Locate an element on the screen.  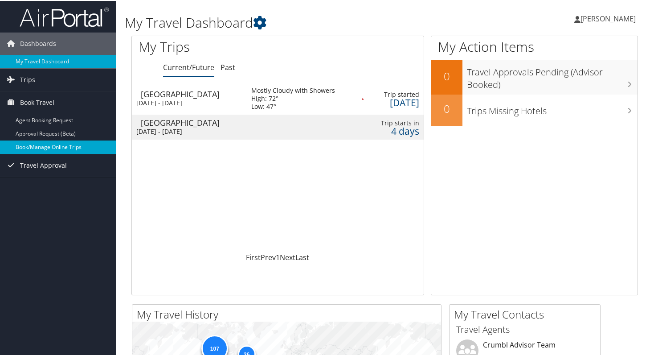
span: Dashboards is located at coordinates (38, 43).